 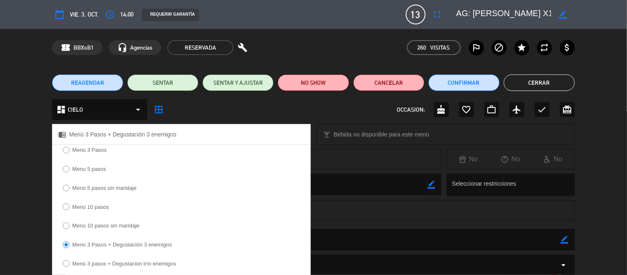 What do you see at coordinates (89, 169) in the screenshot?
I see `label: Menu 5 pasos` at bounding box center [89, 169].